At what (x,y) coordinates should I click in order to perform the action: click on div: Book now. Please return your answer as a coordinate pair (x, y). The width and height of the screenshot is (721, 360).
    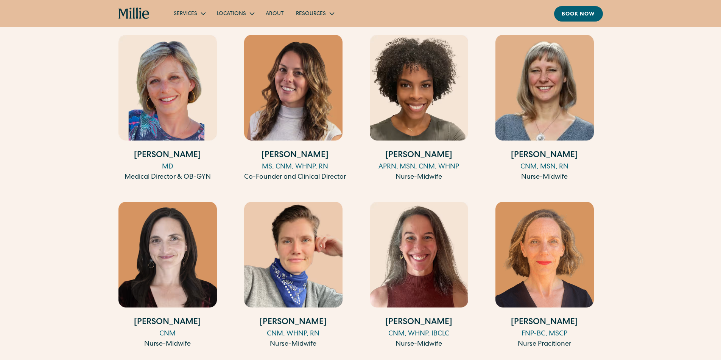
    Looking at the image, I should click on (578, 14).